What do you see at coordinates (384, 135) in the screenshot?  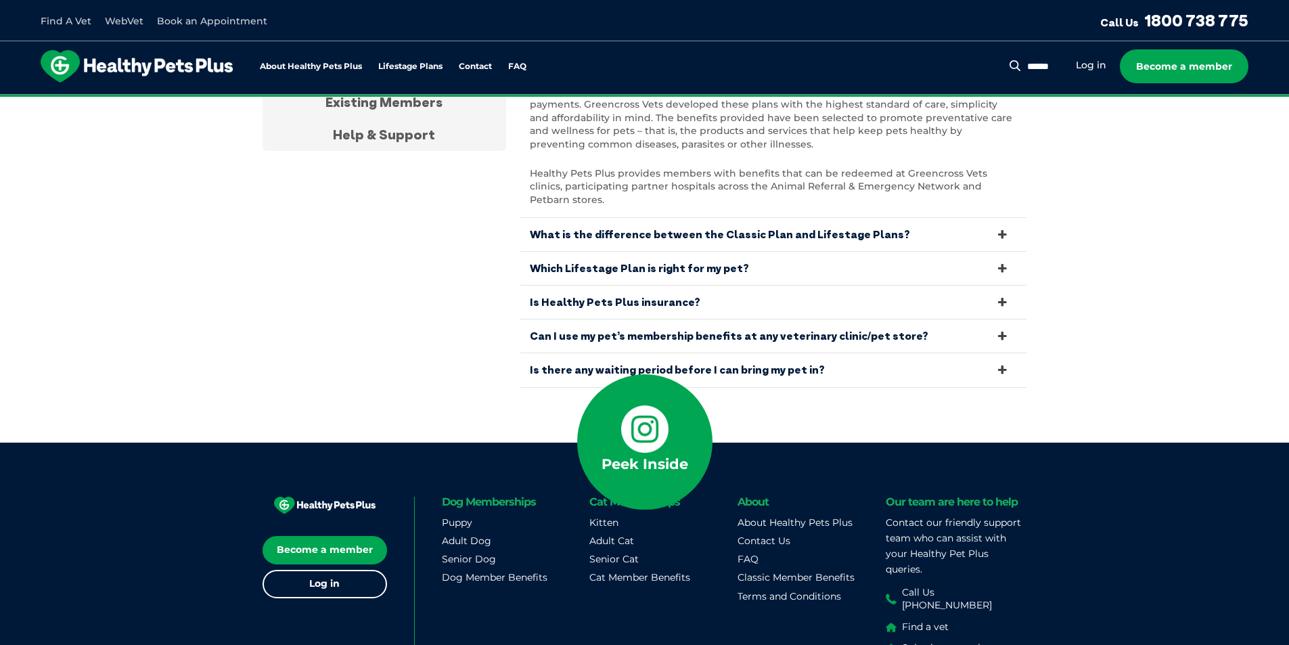 I see `div: Help & Support` at bounding box center [384, 135].